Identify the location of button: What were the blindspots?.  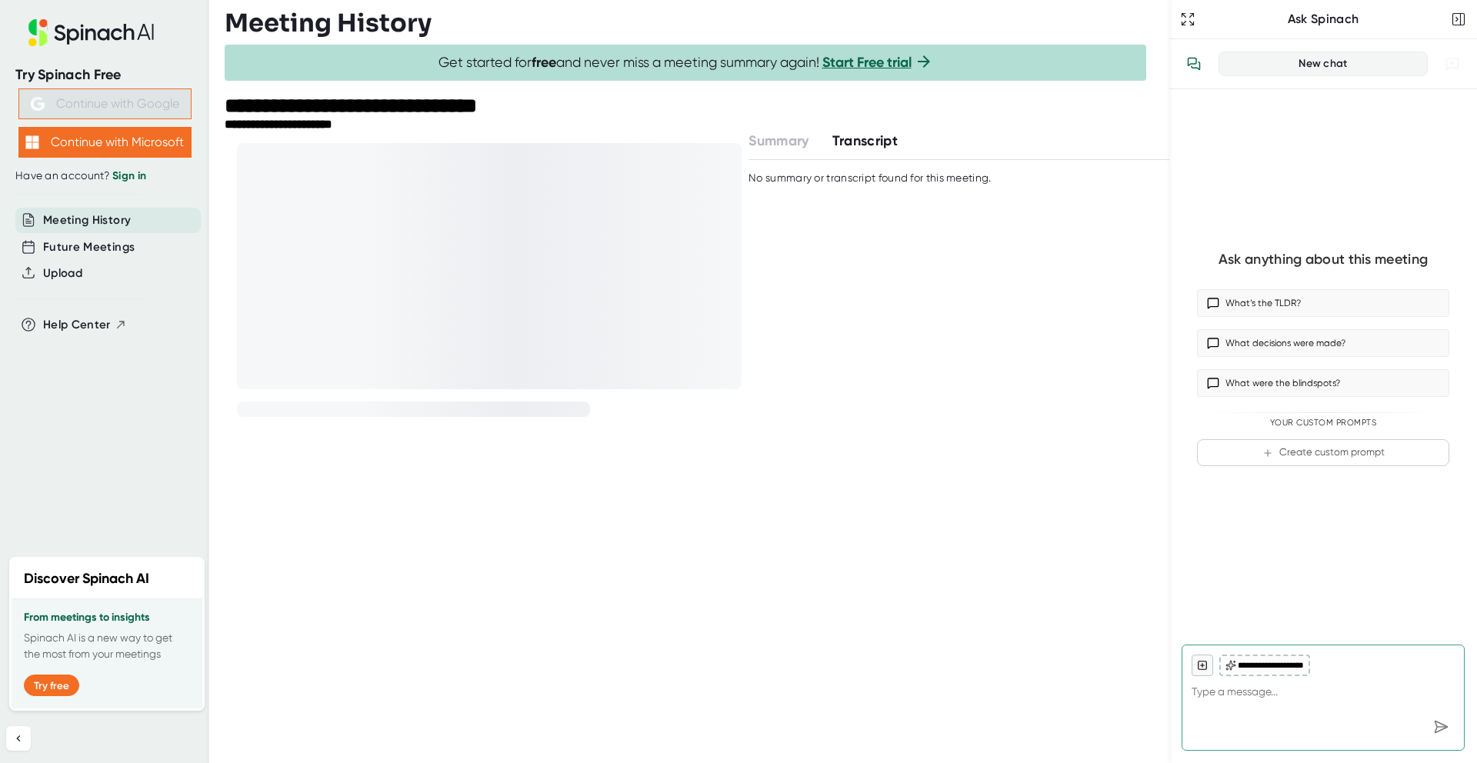
(1323, 383).